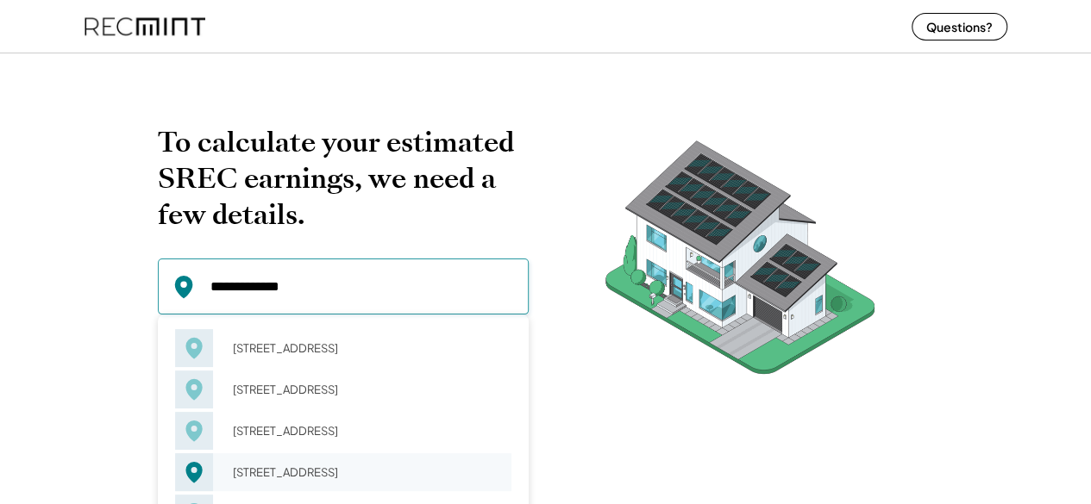  What do you see at coordinates (740, 262) in the screenshot?
I see `img: RecMintArtboard%207.png` at bounding box center [740, 262].